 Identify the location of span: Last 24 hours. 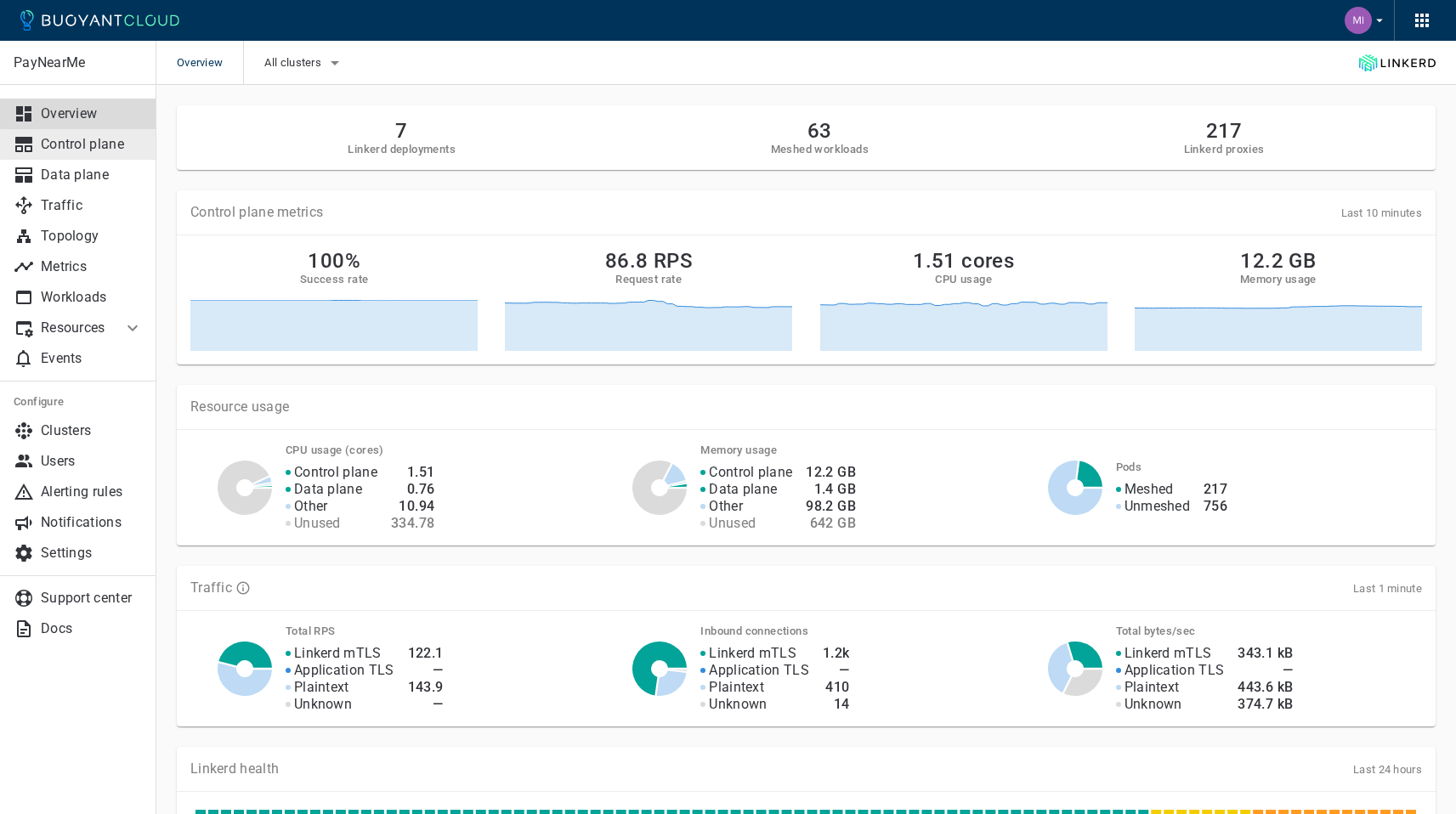
(1387, 769).